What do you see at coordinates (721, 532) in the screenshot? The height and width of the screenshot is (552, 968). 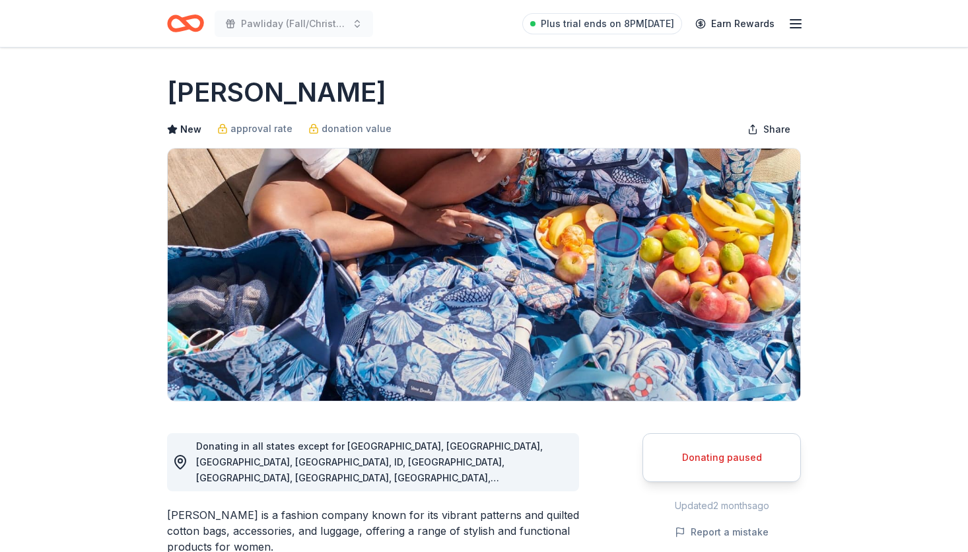 I see `button: Report a mistake` at bounding box center [721, 532].